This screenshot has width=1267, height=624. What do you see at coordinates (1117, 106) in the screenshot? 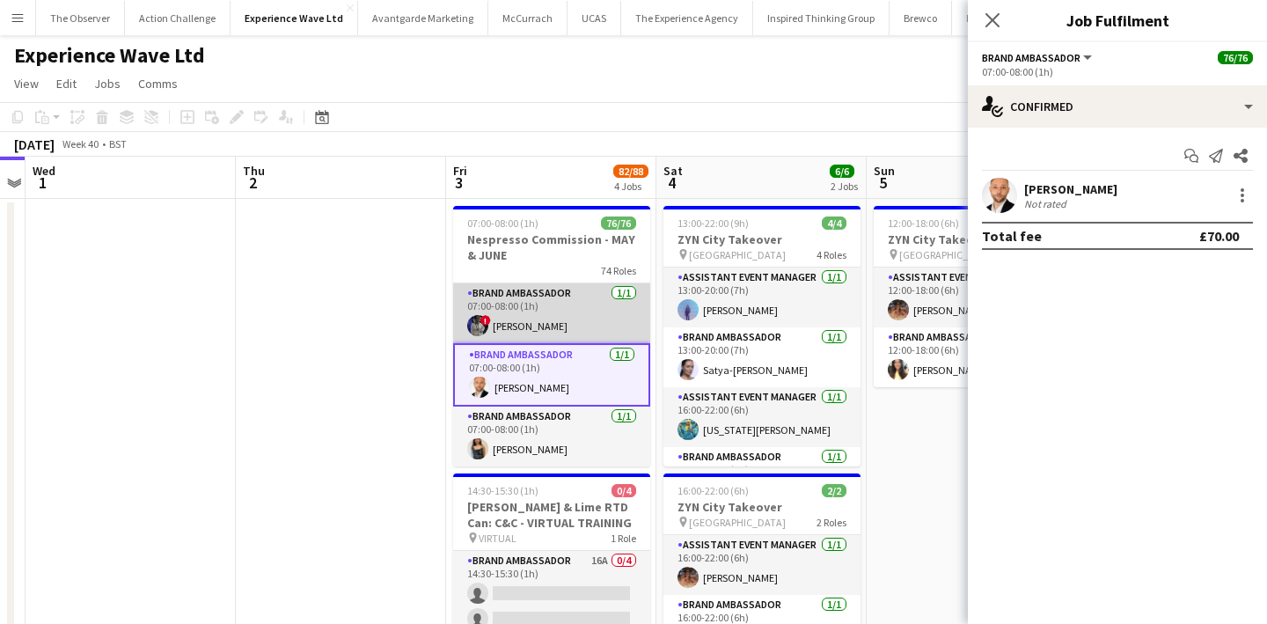
I see `div: Confirmed` at bounding box center [1117, 106].